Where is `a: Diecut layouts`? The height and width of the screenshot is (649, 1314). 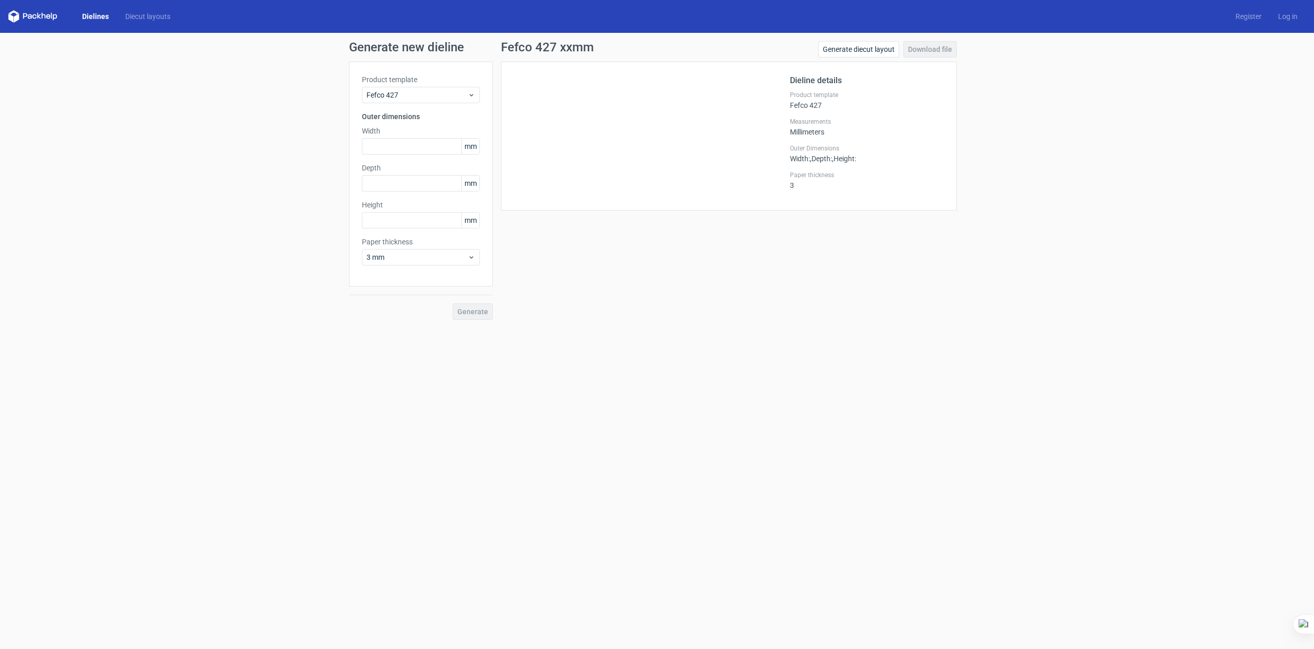
a: Diecut layouts is located at coordinates (148, 16).